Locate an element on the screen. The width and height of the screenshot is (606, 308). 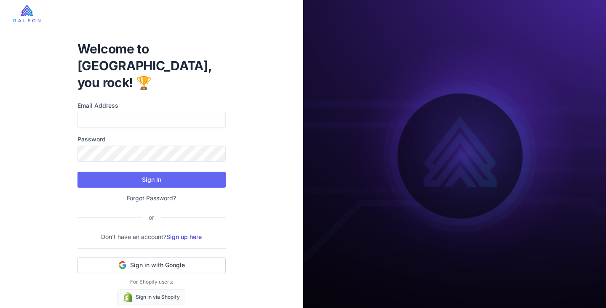
img: raleon-logo-whitebg.9aac0268.jpg is located at coordinates (27, 13).